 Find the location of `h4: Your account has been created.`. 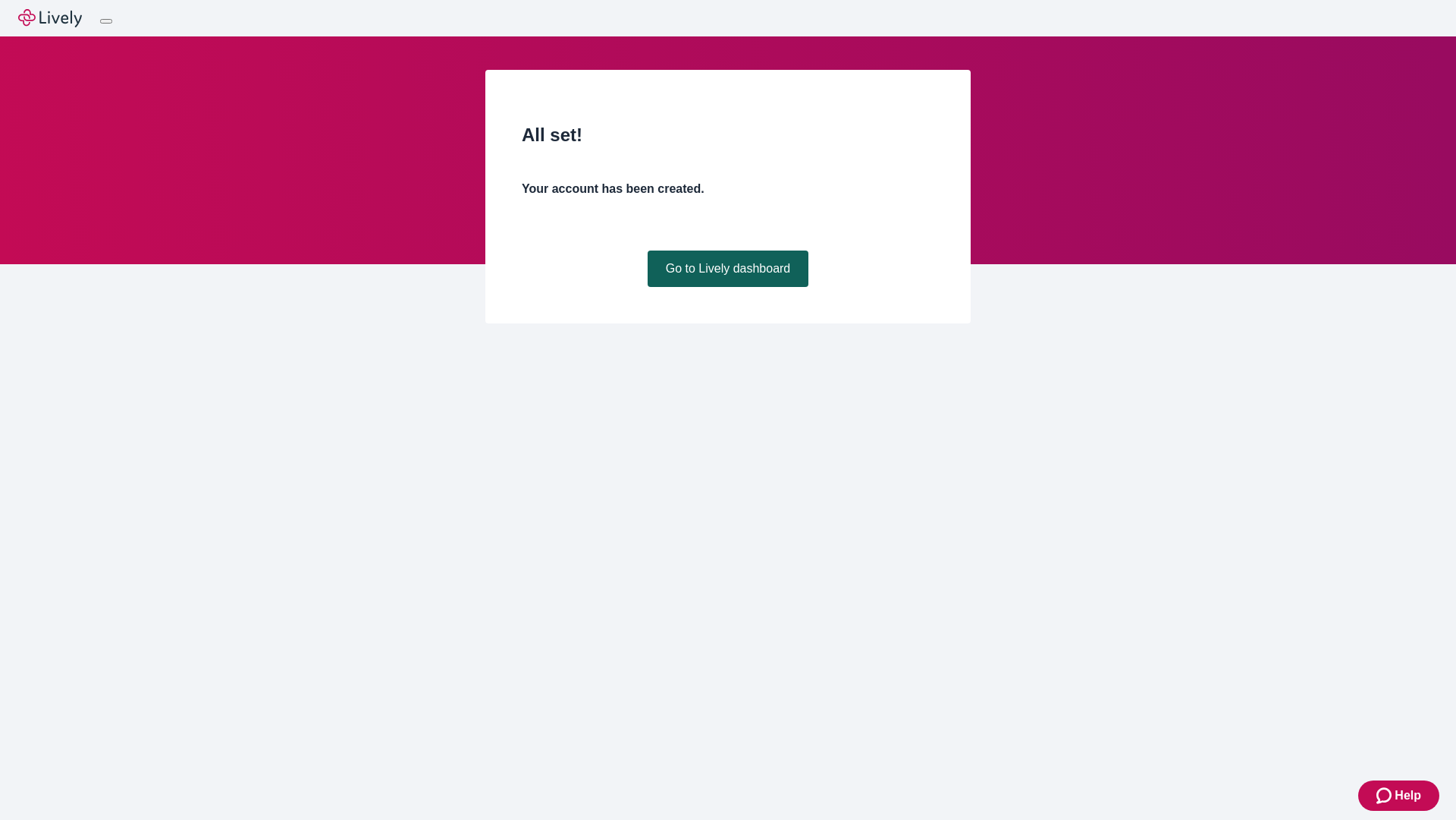

h4: Your account has been created. is located at coordinates (728, 189).